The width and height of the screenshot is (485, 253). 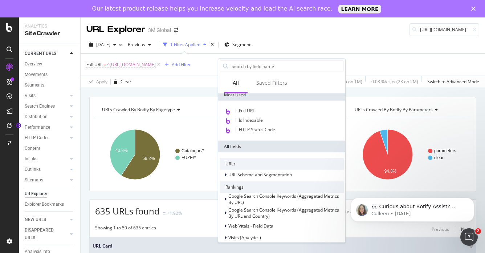 I want to click on a: Inlinks, so click(x=46, y=159).